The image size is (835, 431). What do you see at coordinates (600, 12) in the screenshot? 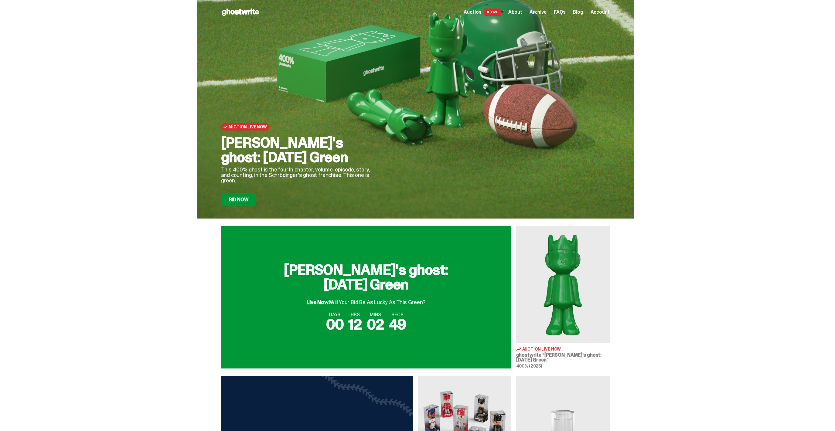
I see `span: Account` at bounding box center [600, 12].